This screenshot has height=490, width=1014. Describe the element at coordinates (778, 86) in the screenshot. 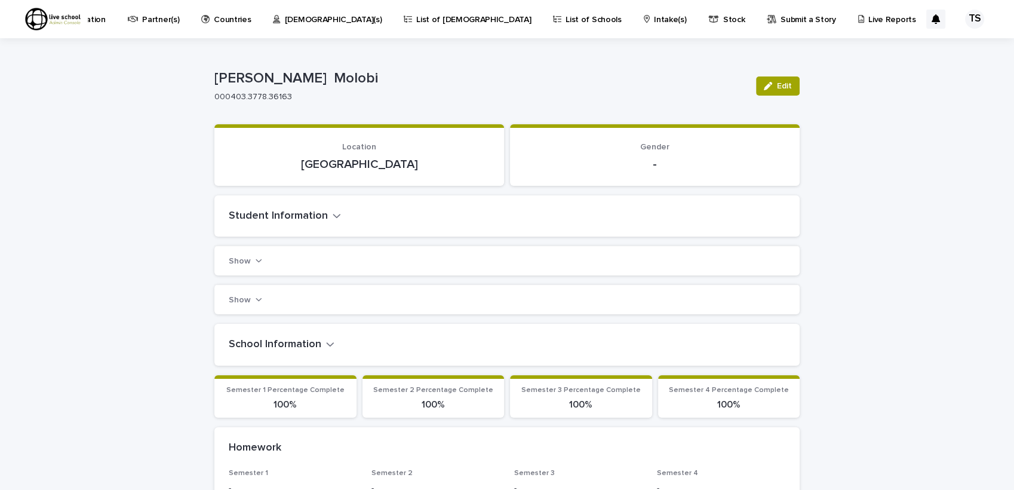

I see `button: Edit` at that location.